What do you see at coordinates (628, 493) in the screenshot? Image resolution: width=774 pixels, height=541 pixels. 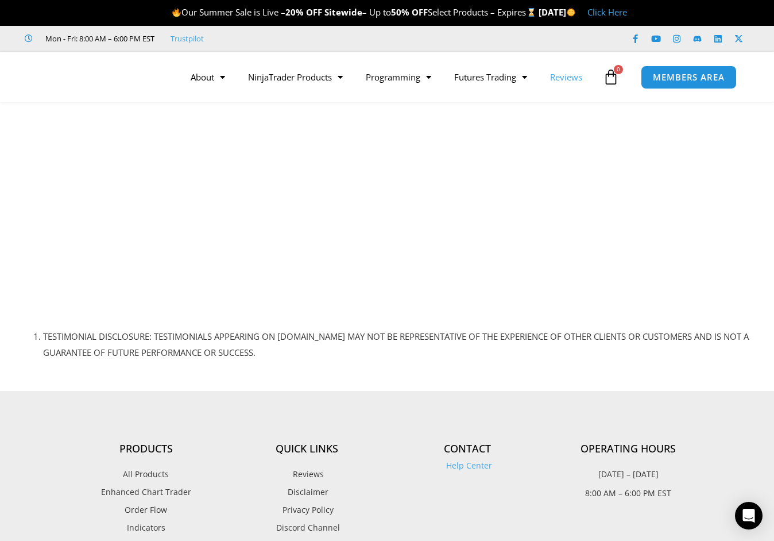 I see `p: 8:00 AM – 6:00 PM EST` at bounding box center [628, 493].